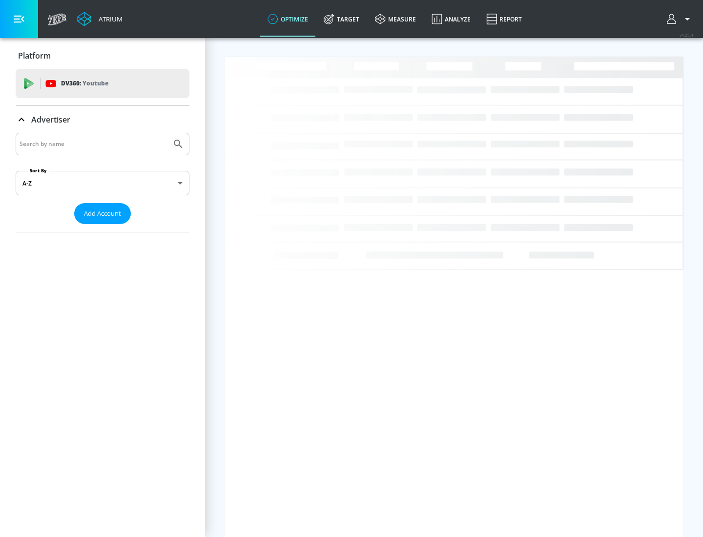  I want to click on p: Platform, so click(34, 56).